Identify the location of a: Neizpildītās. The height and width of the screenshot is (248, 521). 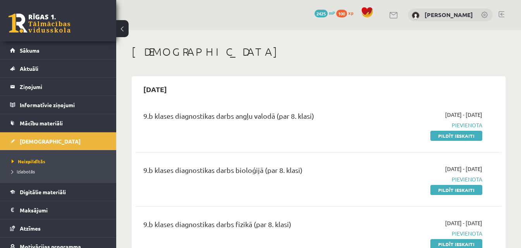
(60, 161).